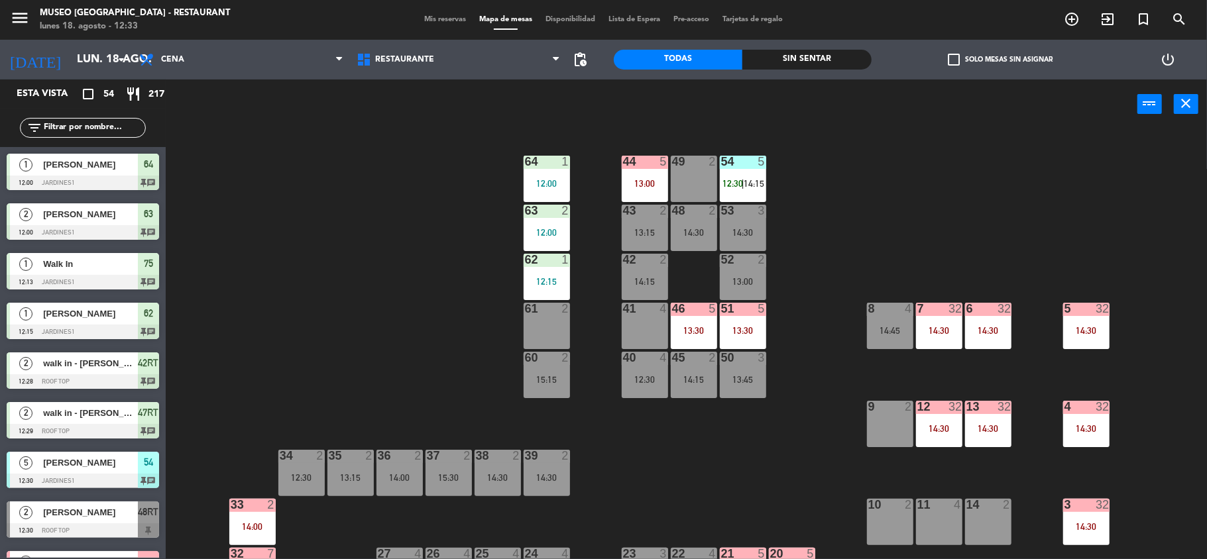 This screenshot has width=1207, height=559. I want to click on div: 13:15, so click(645, 233).